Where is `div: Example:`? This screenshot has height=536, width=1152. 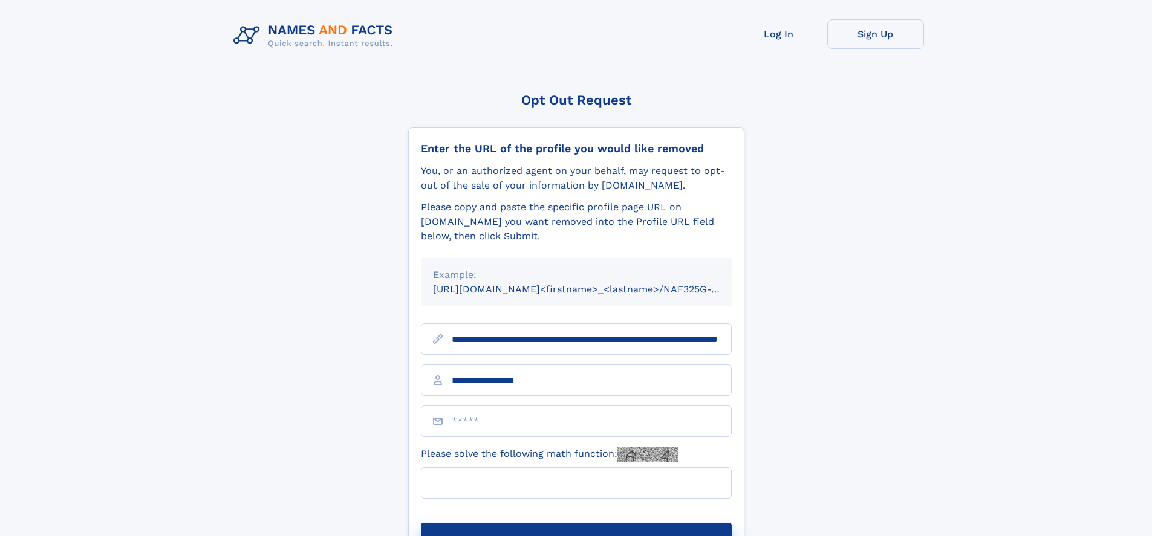
div: Example: is located at coordinates (576, 275).